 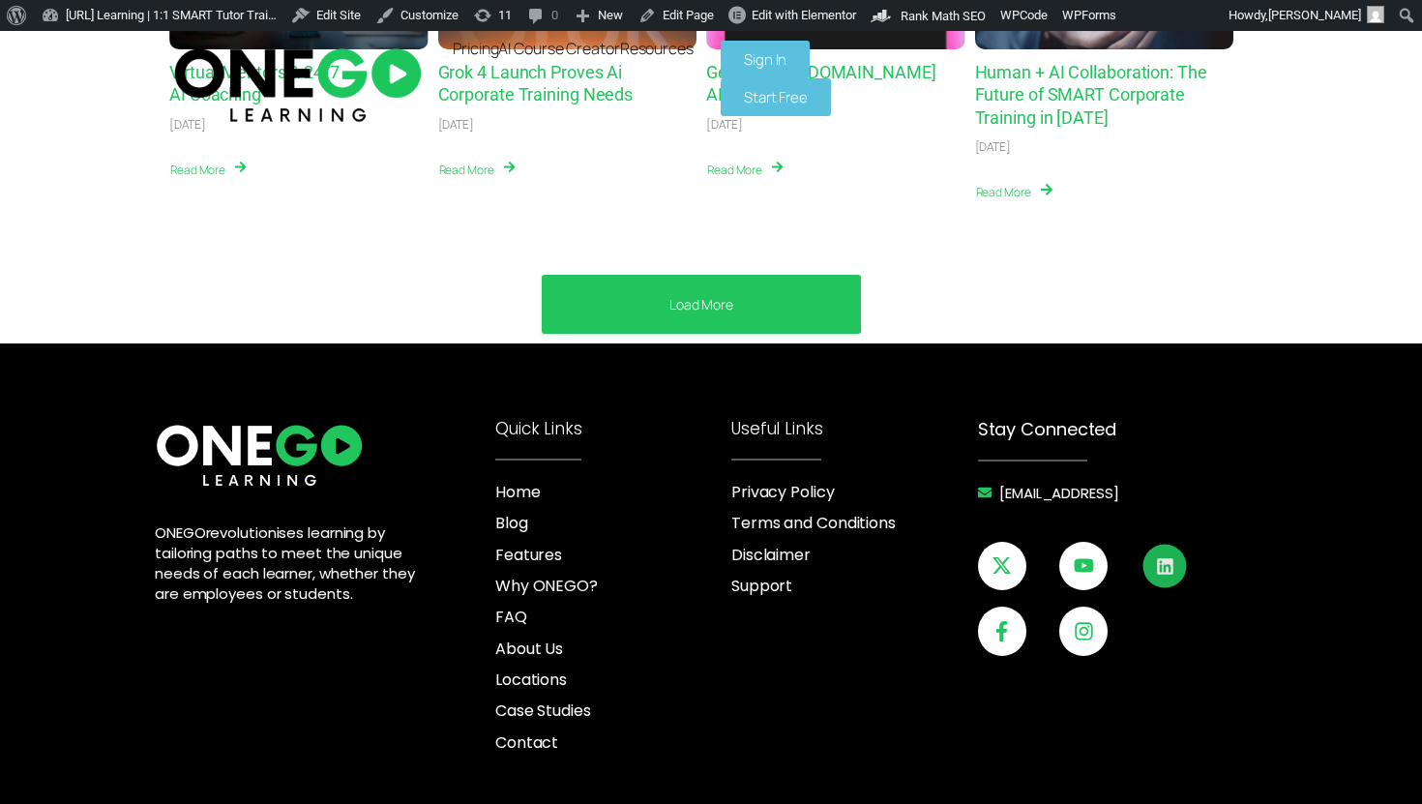 What do you see at coordinates (608, 586) in the screenshot?
I see `a: Why ONEGO?` at bounding box center [608, 586].